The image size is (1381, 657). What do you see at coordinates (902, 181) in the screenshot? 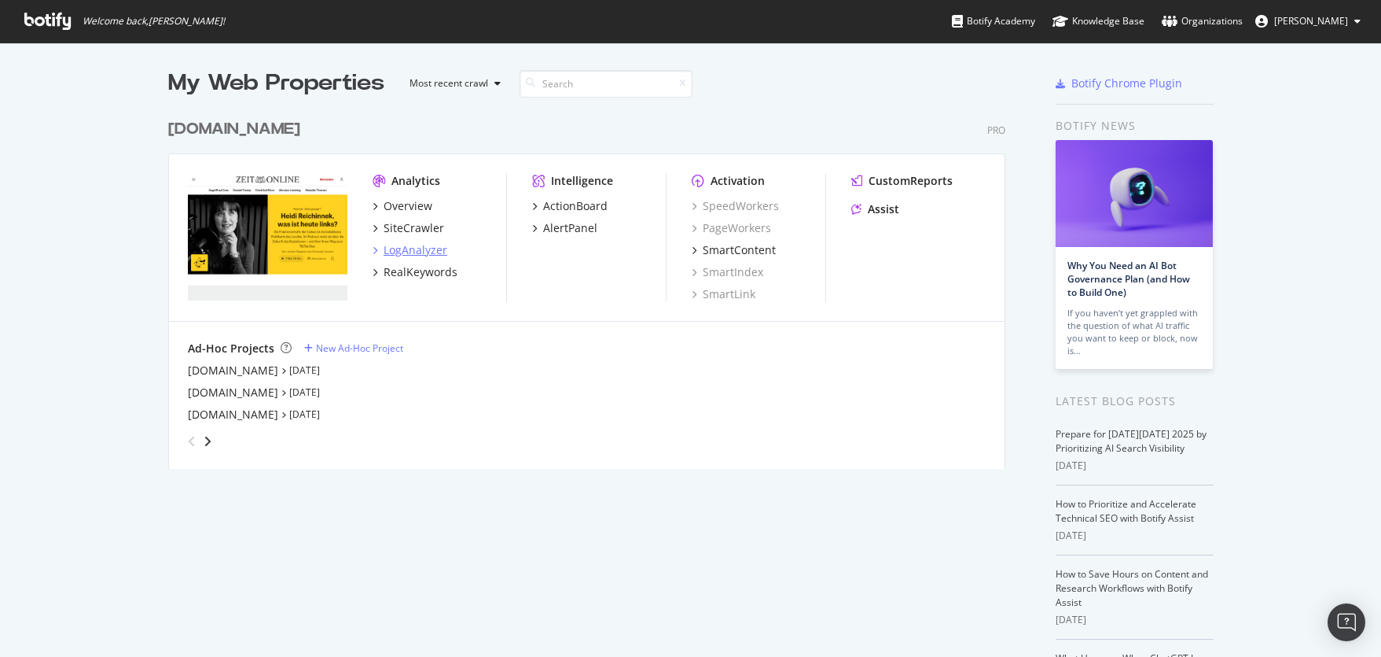
I see `a: CustomReports` at bounding box center [902, 181].